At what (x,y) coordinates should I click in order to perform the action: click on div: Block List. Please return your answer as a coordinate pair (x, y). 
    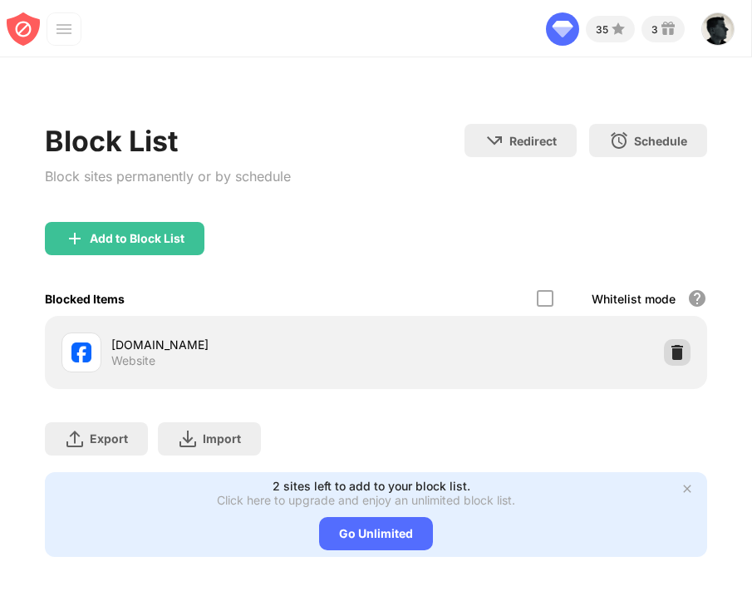
    Looking at the image, I should click on (168, 141).